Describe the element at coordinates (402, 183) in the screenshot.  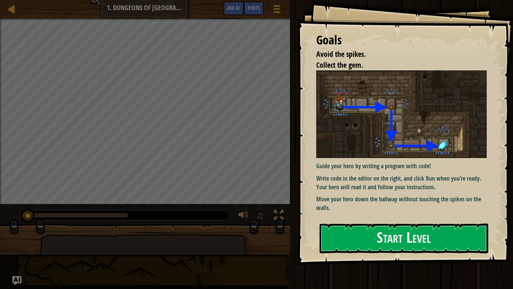
I see `p: Write code in the editor on the right, and click Run when you’re ready. Your hero will read it an...` at that location.